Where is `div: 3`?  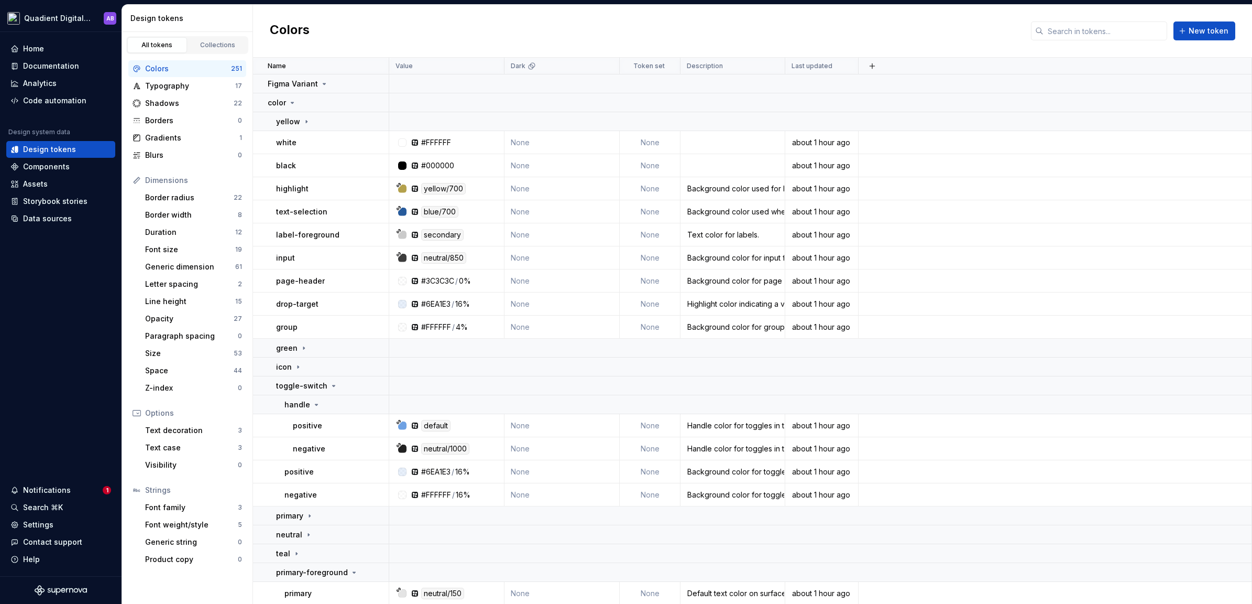 div: 3 is located at coordinates (240, 507).